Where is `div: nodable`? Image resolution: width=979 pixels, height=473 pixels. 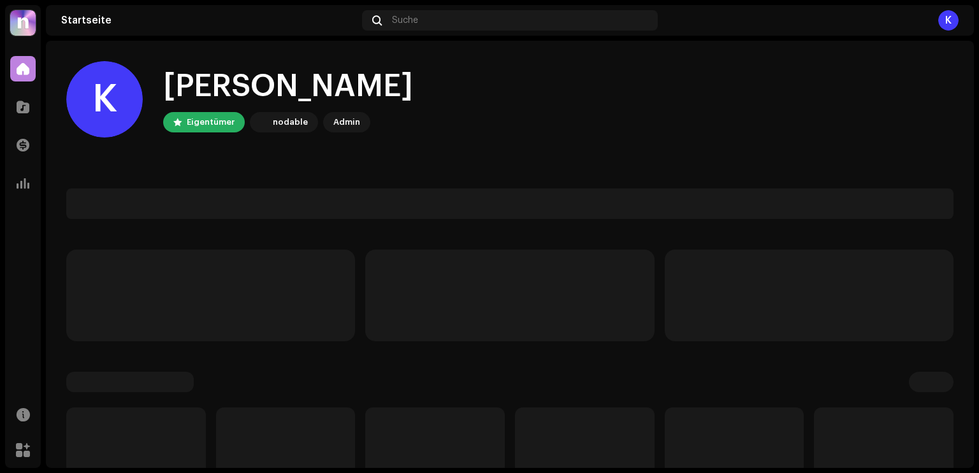 div: nodable is located at coordinates (290, 122).